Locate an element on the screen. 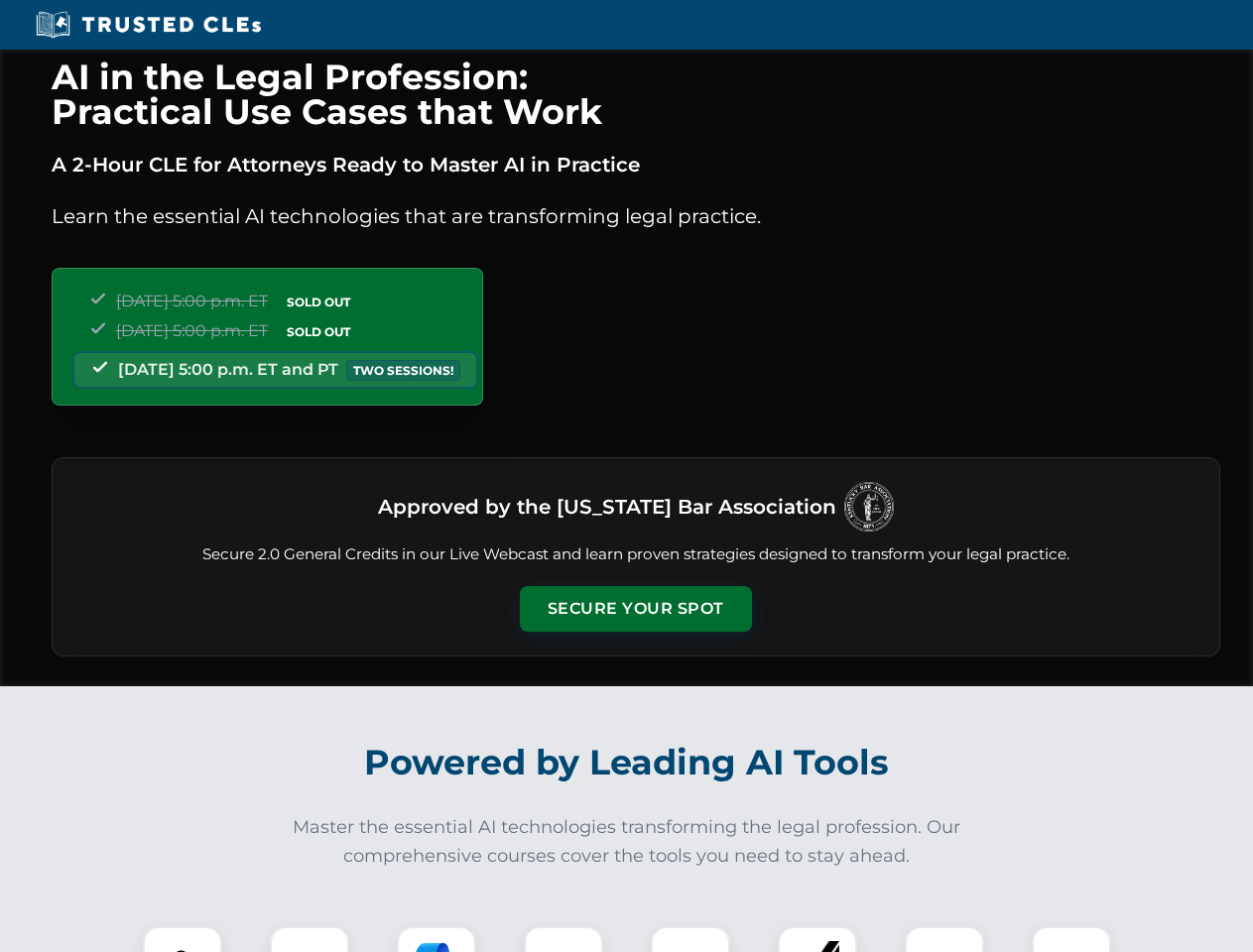 The height and width of the screenshot is (952, 1253). h1: AI in the Legal Profession: Practical Use Cases that Work is located at coordinates (636, 94).